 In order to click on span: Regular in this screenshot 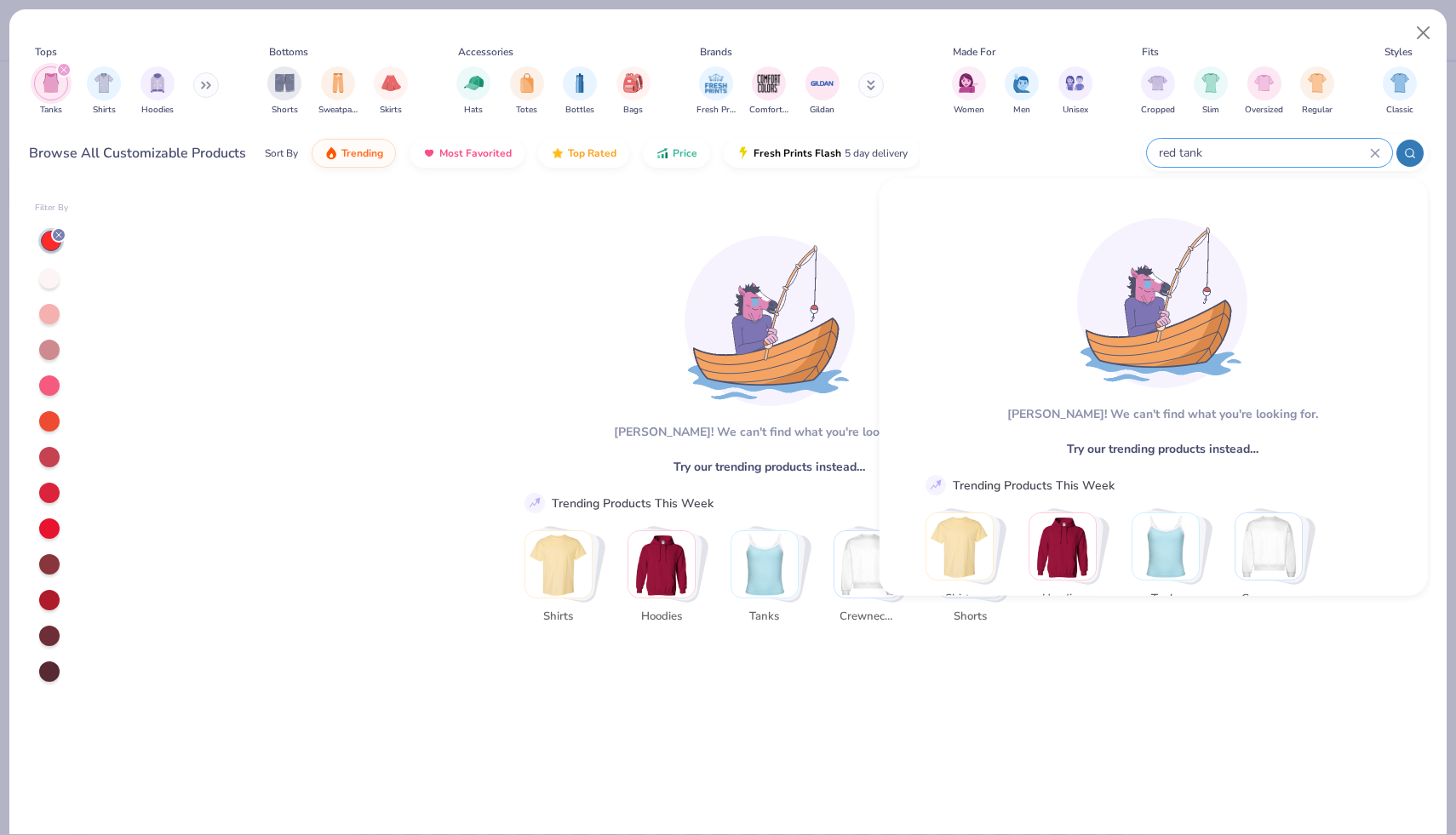, I will do `click(1317, 110)`.